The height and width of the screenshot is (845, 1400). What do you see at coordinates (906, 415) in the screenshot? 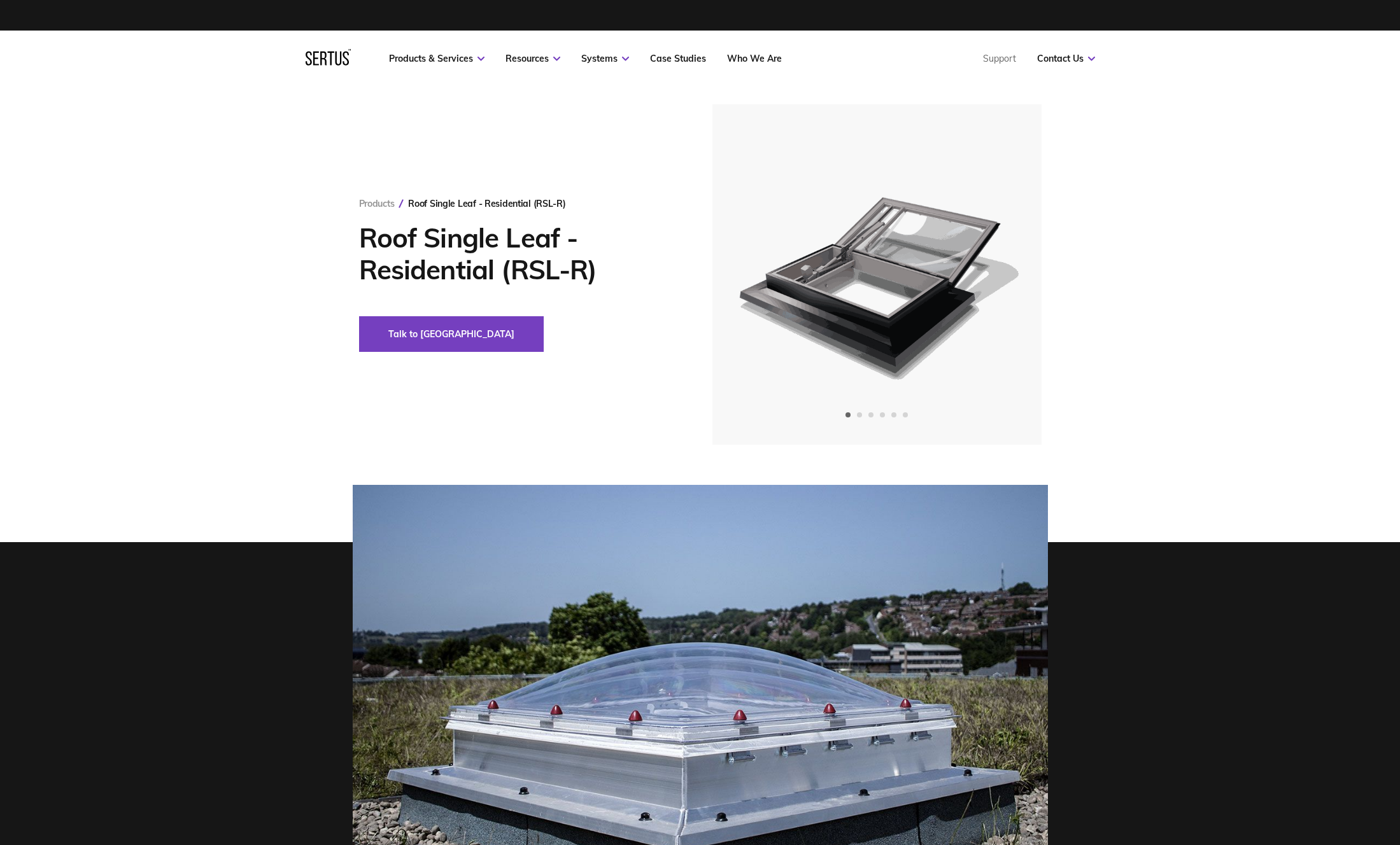
I see `span: Go to slide 6` at bounding box center [906, 415].